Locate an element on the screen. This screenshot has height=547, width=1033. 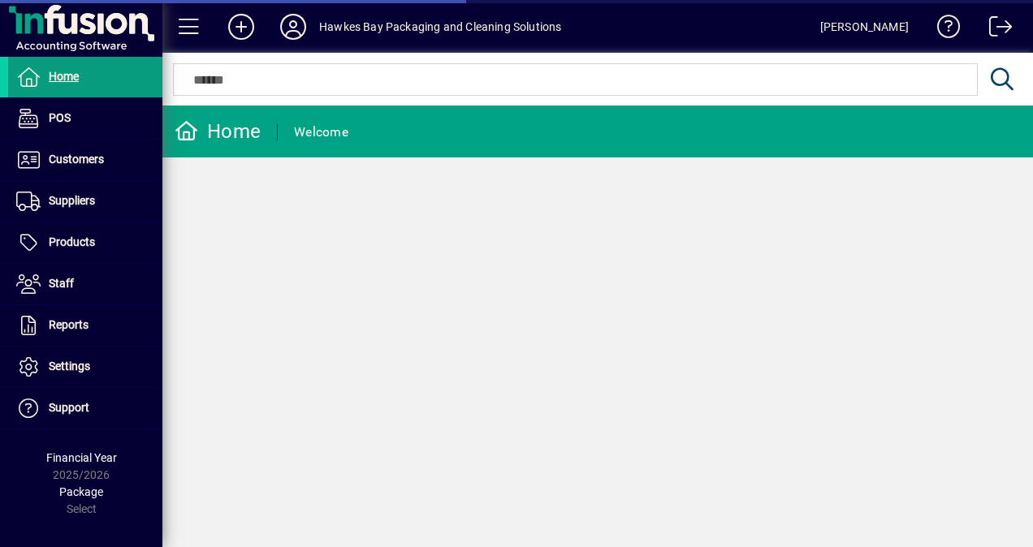
span: Suppliers is located at coordinates (71, 201).